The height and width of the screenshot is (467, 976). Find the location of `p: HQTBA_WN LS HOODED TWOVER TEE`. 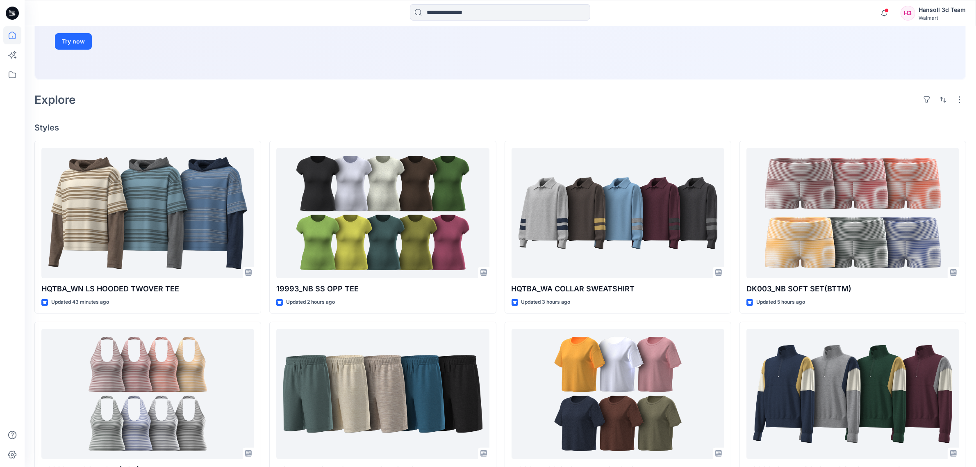

p: HQTBA_WN LS HOODED TWOVER TEE is located at coordinates (148, 289).